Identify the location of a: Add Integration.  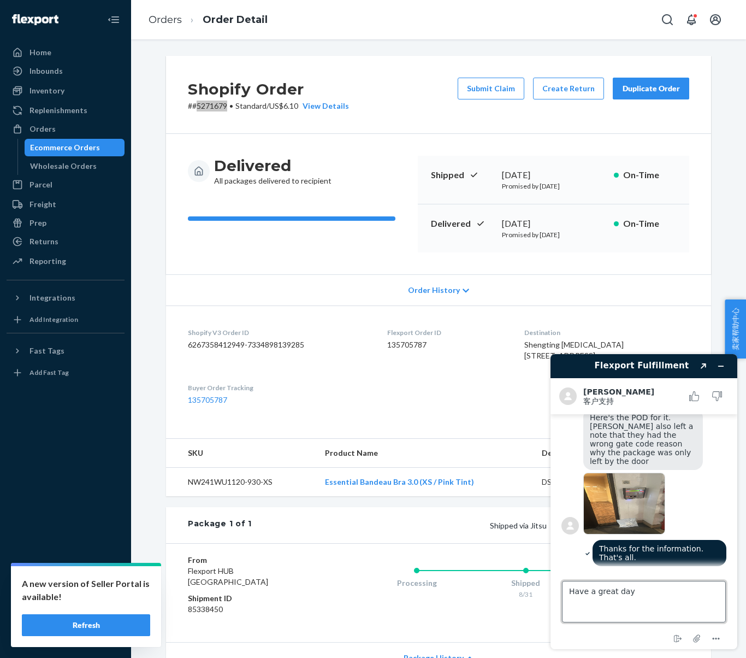
(66, 320).